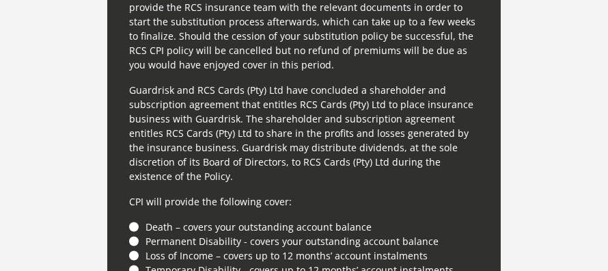 Image resolution: width=608 pixels, height=271 pixels. I want to click on li: Loss of Income – covers up to 12 months’ account instalments, so click(304, 255).